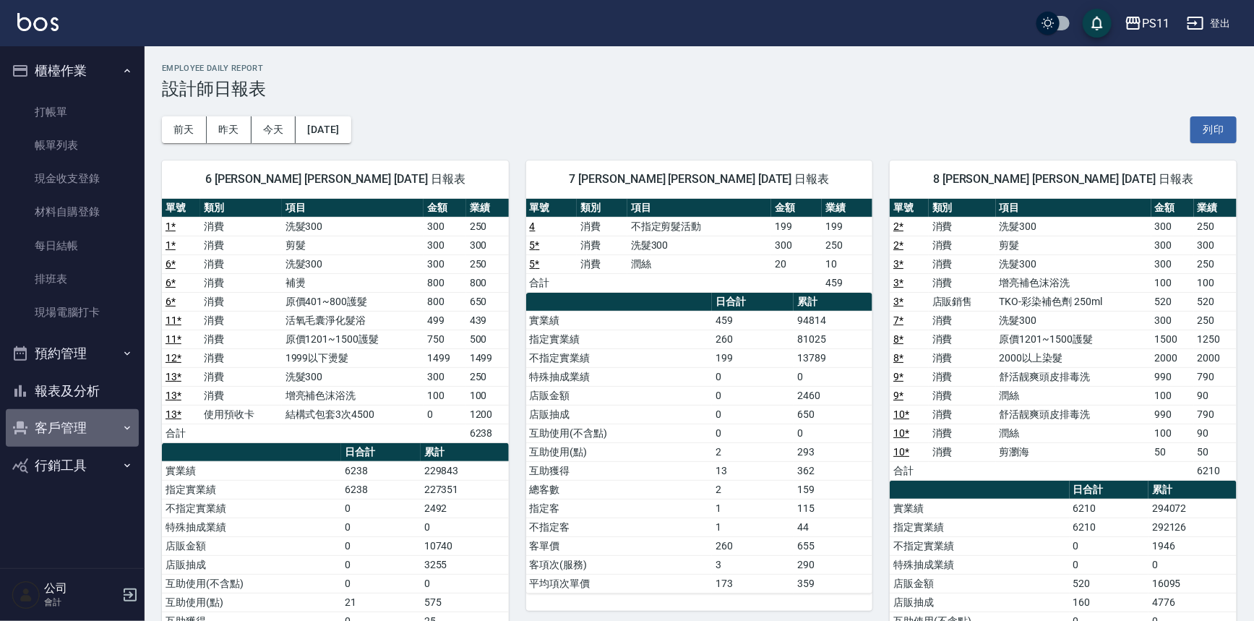 This screenshot has width=1254, height=621. Describe the element at coordinates (26, 595) in the screenshot. I see `img: Person` at that location.